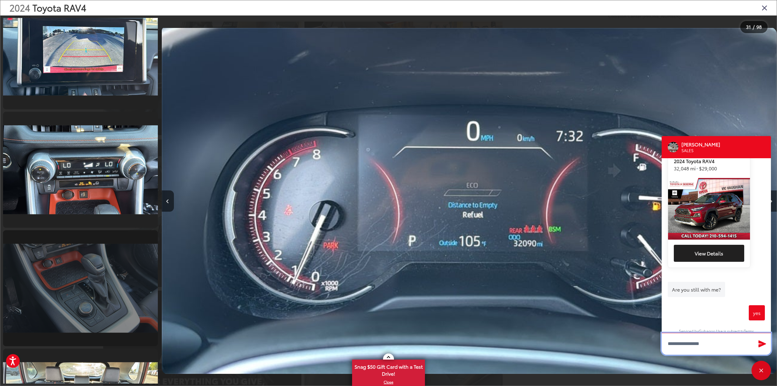 The width and height of the screenshot is (777, 386). Describe the element at coordinates (469, 201) in the screenshot. I see `div: 2024 Toyota RAV4 Adventure 30` at that location.